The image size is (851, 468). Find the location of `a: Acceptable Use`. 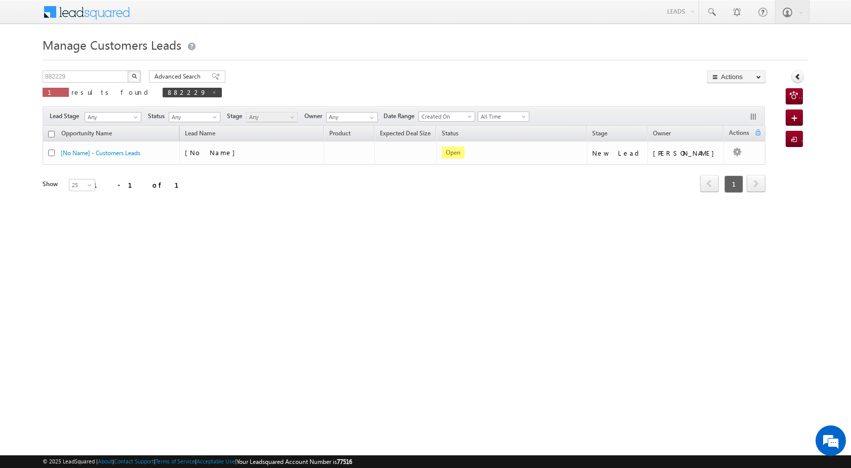

a: Acceptable Use is located at coordinates (216, 461).